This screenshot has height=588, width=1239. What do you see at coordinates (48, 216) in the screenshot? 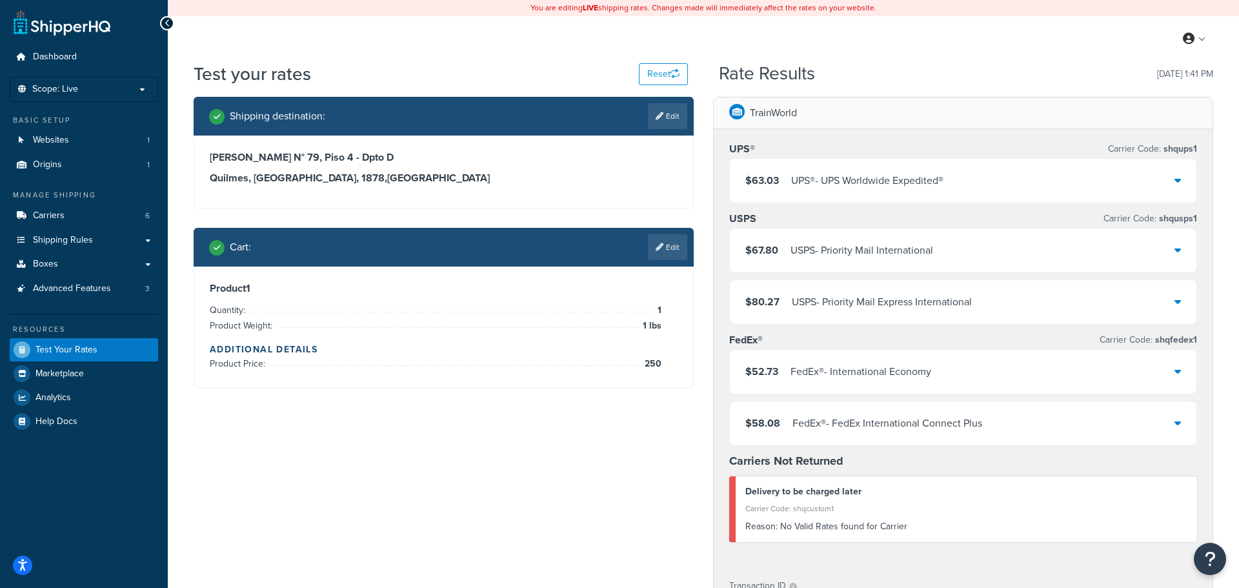
I see `span: Carriers` at bounding box center [48, 216].